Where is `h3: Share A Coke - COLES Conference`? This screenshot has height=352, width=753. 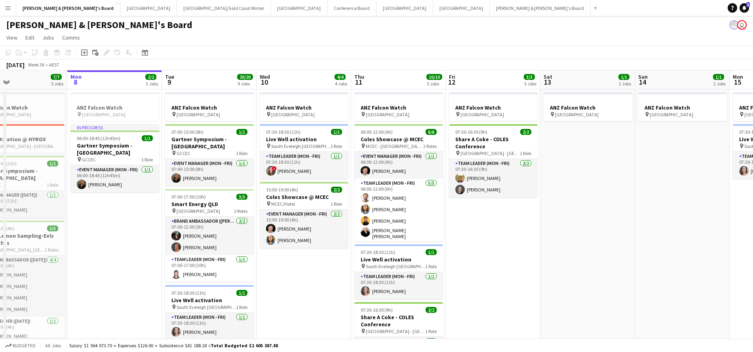
h3: Share A Coke - COLES Conference is located at coordinates (399, 321).